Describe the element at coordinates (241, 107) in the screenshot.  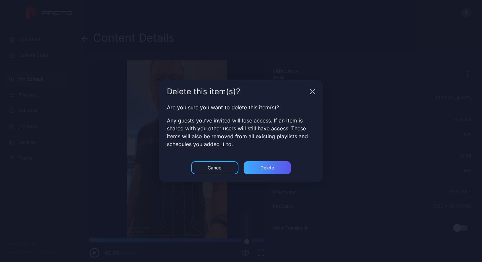
I see `p: Are you sure you want to delete this item(s)?` at that location.